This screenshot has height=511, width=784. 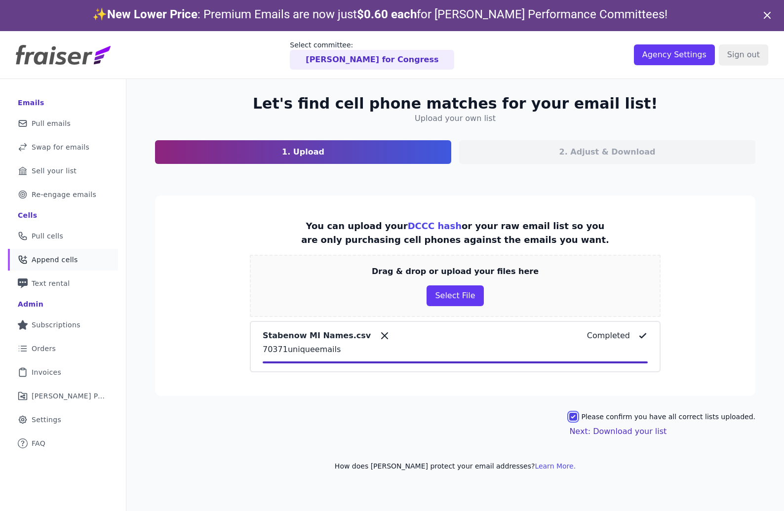 I want to click on a: Settings, so click(x=63, y=420).